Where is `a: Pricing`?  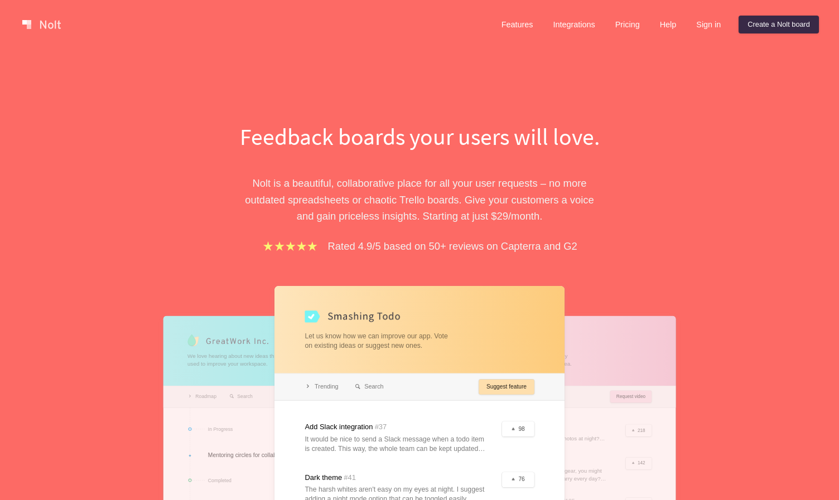 a: Pricing is located at coordinates (627, 25).